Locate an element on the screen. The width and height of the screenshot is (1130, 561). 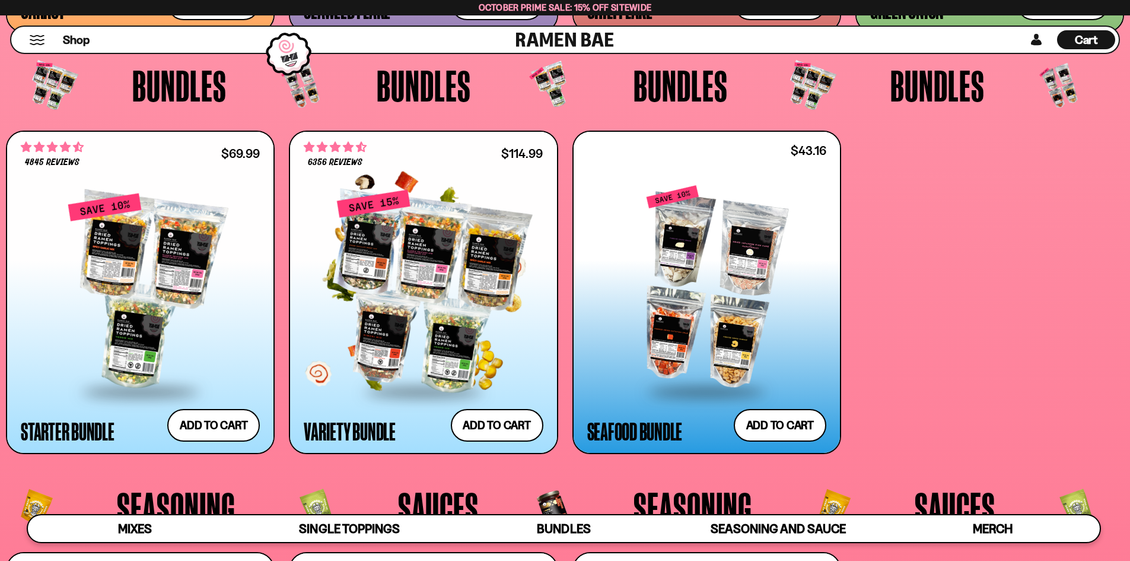
span: Seasoning and Sauce is located at coordinates (778, 528).